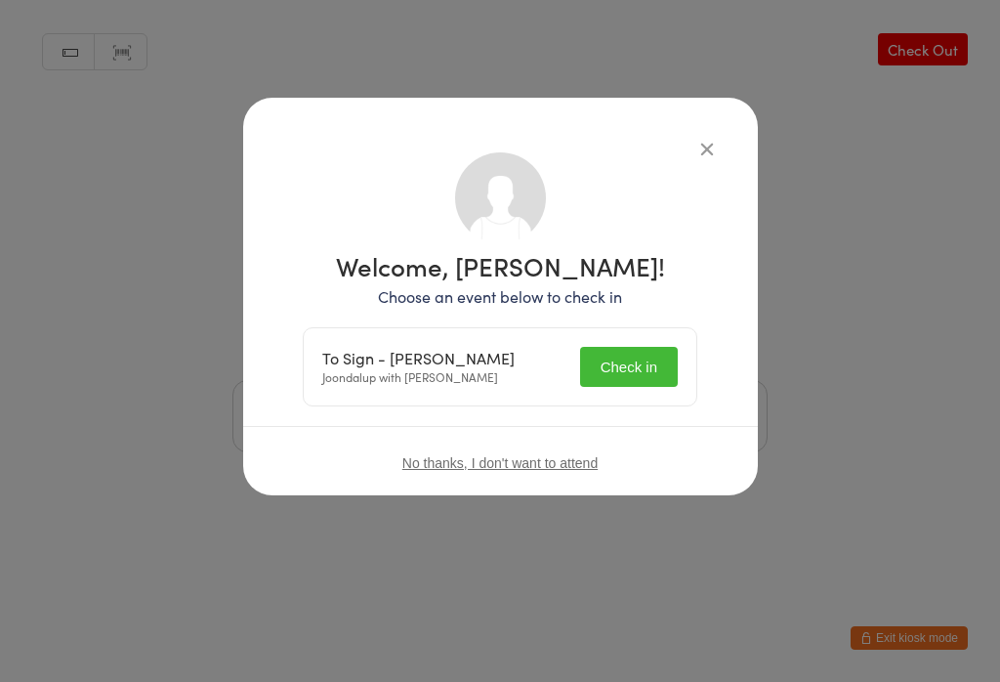 This screenshot has width=1000, height=682. What do you see at coordinates (629, 366) in the screenshot?
I see `button: Check in` at bounding box center [629, 366].